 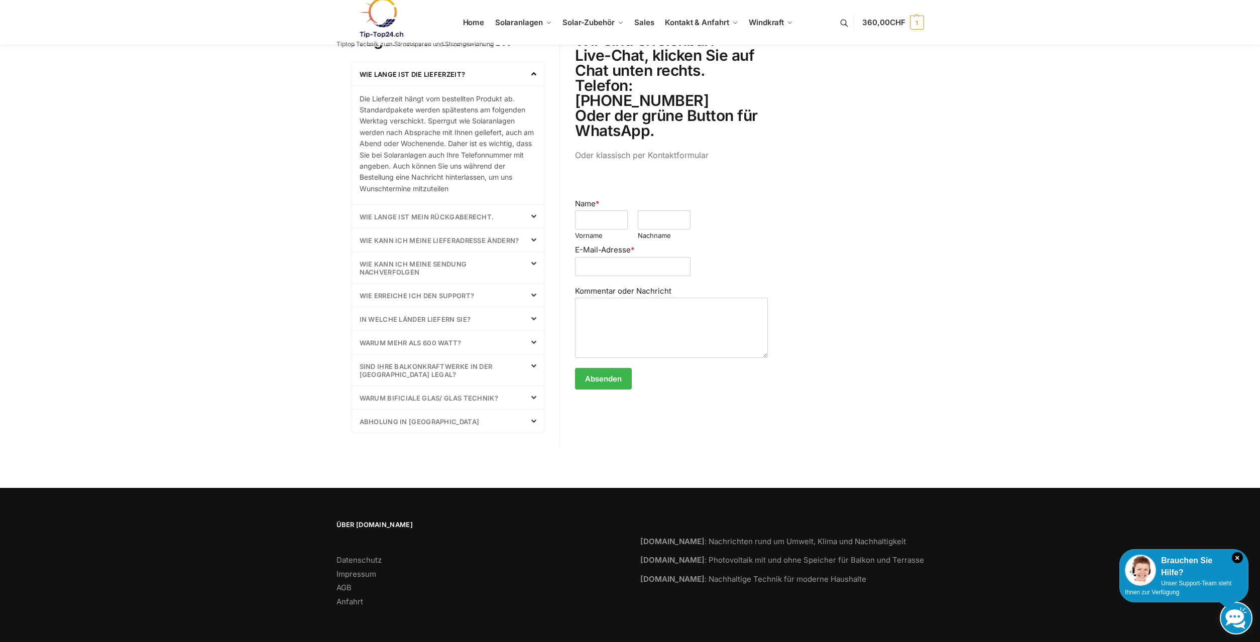 What do you see at coordinates (448, 342) in the screenshot?
I see `div: Warum mehr als 600 Watt?` at bounding box center [448, 342].